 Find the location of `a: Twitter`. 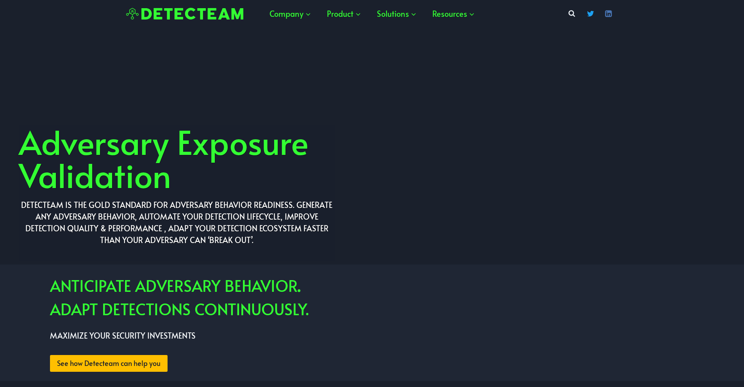

a: Twitter is located at coordinates (590, 14).